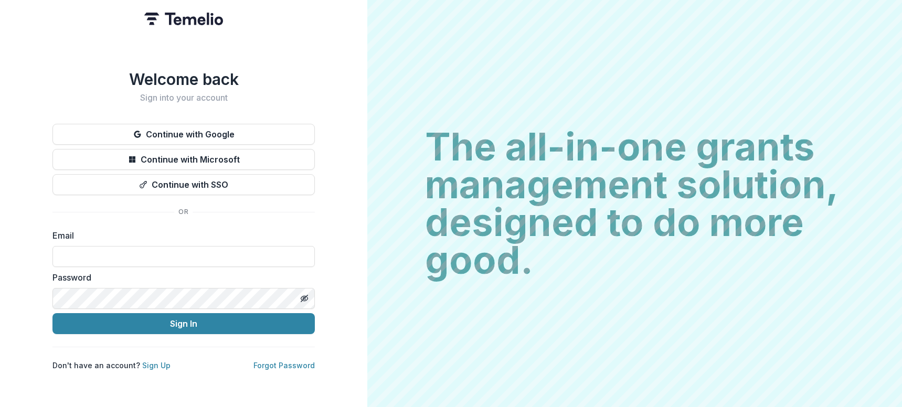 The width and height of the screenshot is (902, 407). Describe the element at coordinates (156, 365) in the screenshot. I see `a: Sign Up` at that location.